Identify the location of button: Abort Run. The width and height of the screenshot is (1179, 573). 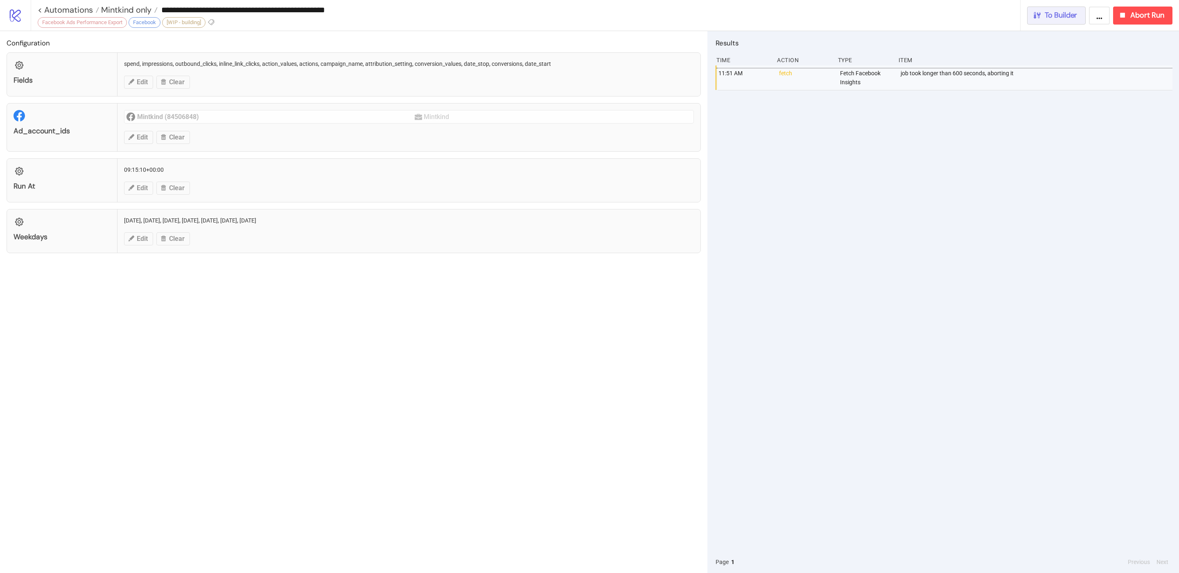
(1142, 16).